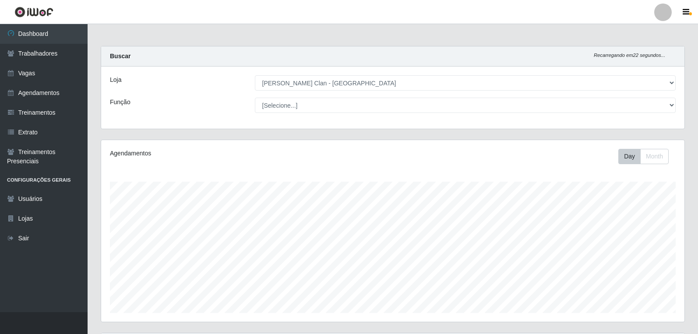 The image size is (698, 334). I want to click on img: CoreUI Logo, so click(34, 12).